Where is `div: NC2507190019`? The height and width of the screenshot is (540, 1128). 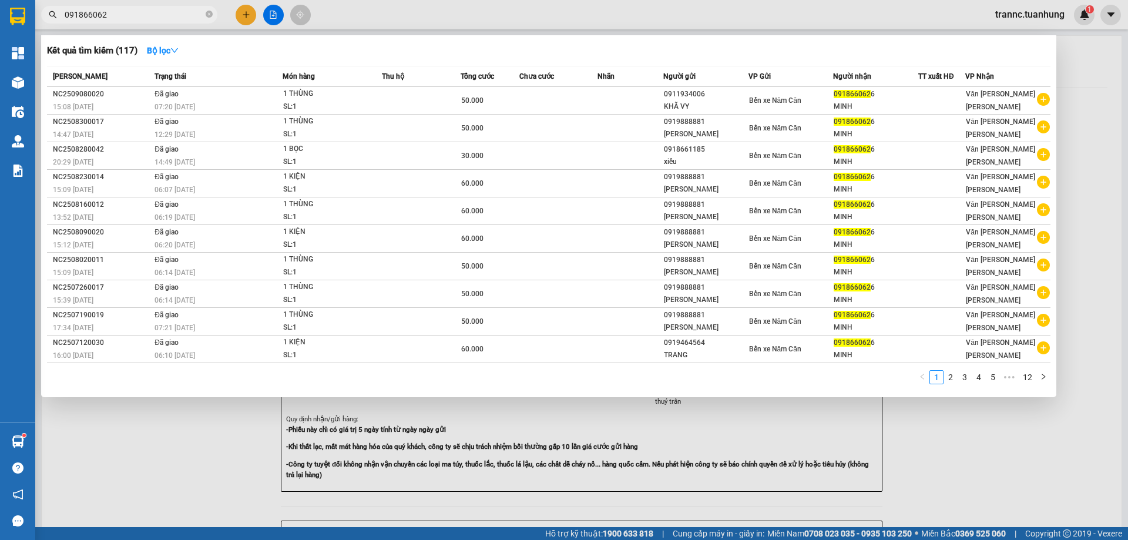 div: NC2507190019 is located at coordinates (102, 315).